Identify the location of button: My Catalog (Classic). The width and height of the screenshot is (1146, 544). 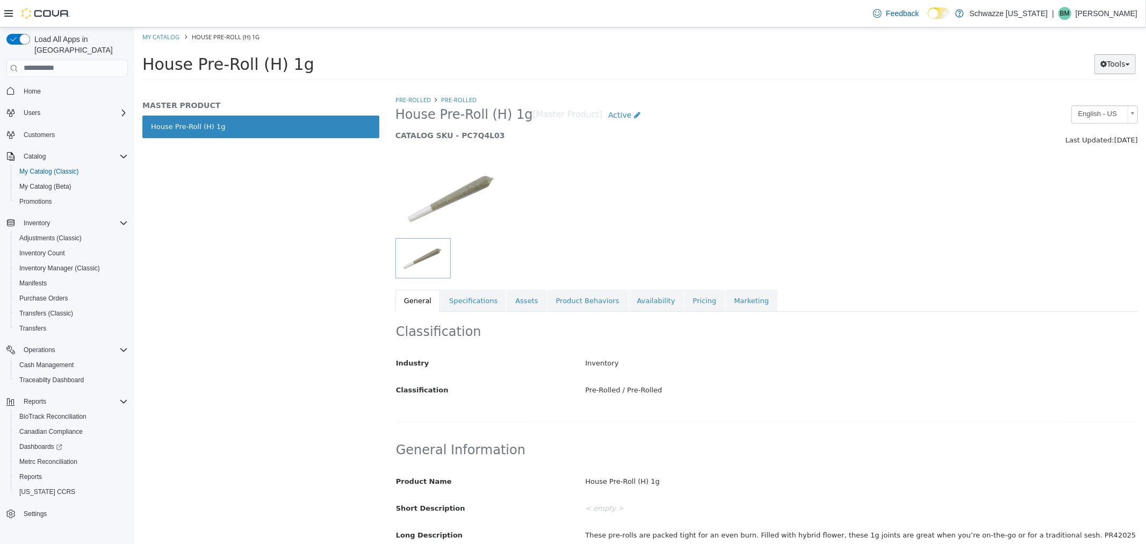
(71, 171).